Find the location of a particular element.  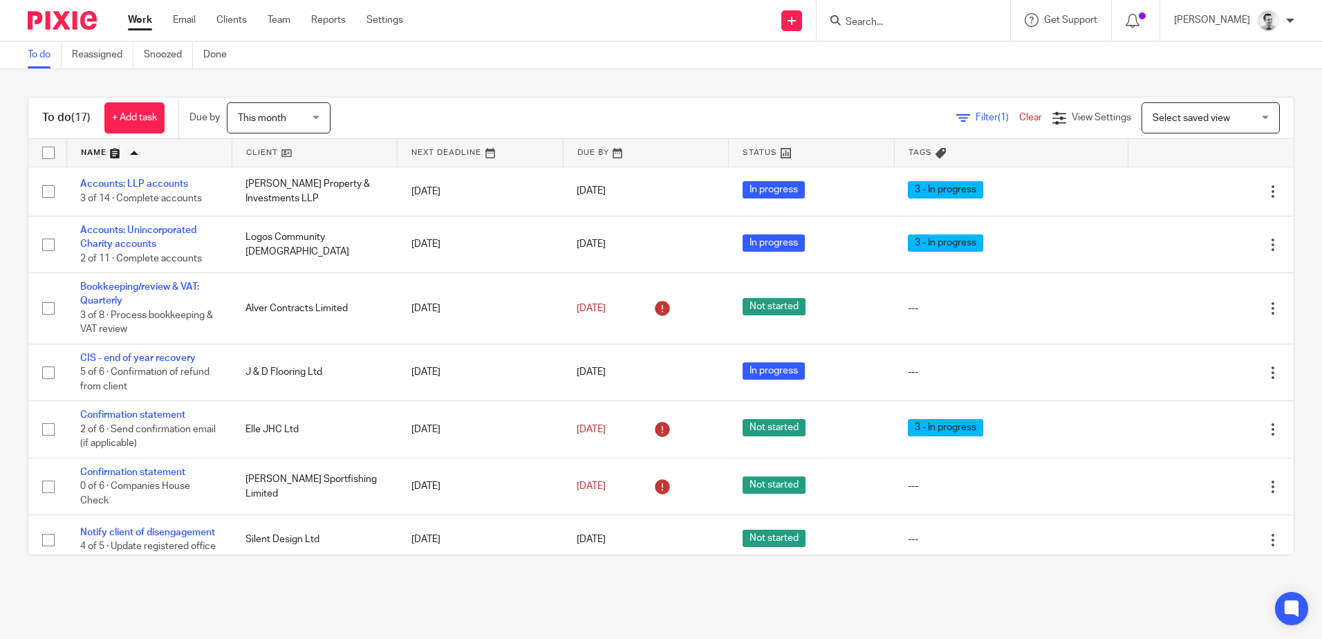

a: Accounts: LLP accounts is located at coordinates (134, 184).